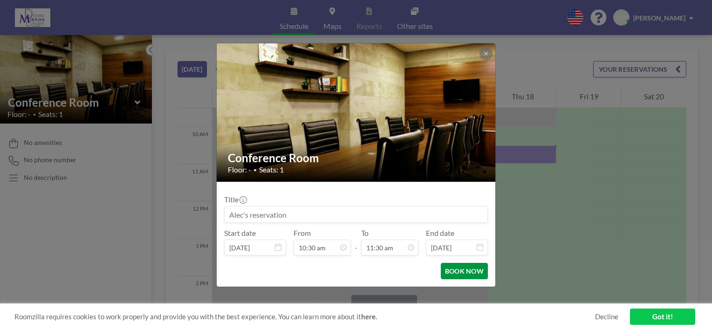 This screenshot has width=712, height=330. Describe the element at coordinates (239, 169) in the screenshot. I see `span: Floor: -` at that location.